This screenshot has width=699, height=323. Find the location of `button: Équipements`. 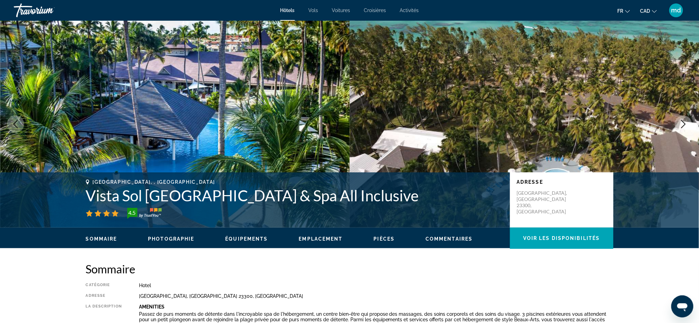

button: Équipements is located at coordinates (247, 239).